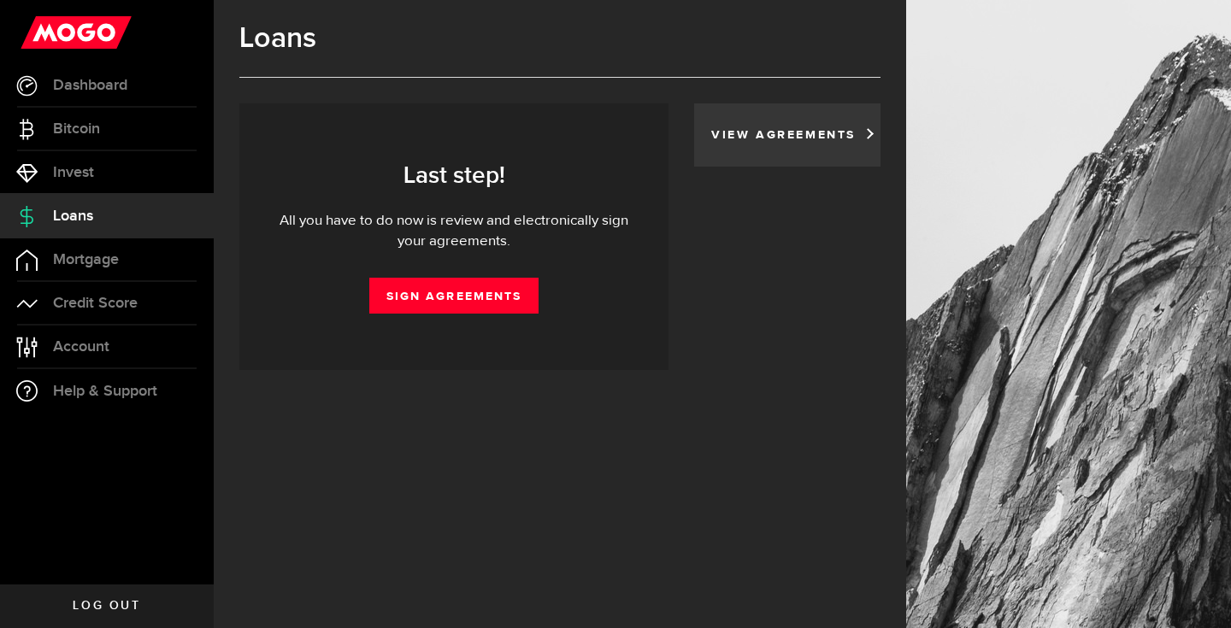 This screenshot has width=1231, height=628. I want to click on span: Invest, so click(74, 173).